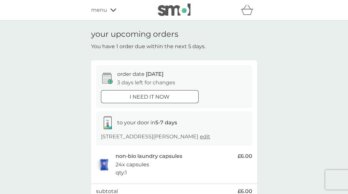 Image resolution: width=348 pixels, height=194 pixels. Describe the element at coordinates (149, 156) in the screenshot. I see `p: non-bio laundry capsules` at that location.